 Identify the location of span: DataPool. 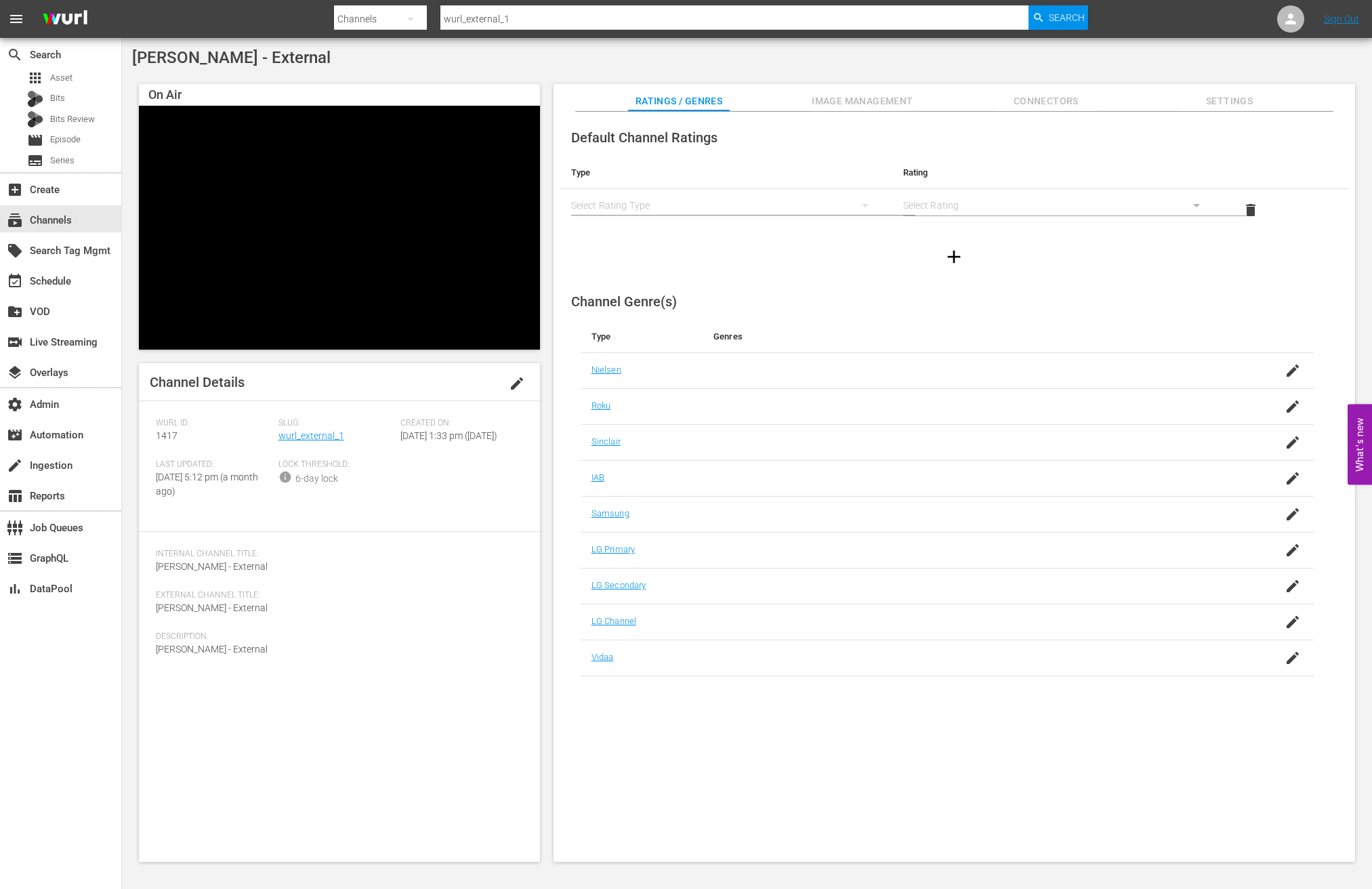
(15, 589).